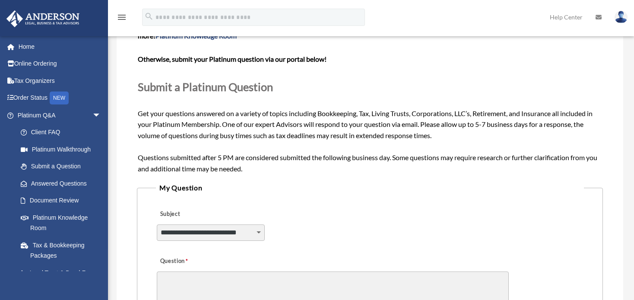  Describe the element at coordinates (370, 188) in the screenshot. I see `legend: My Question` at that location.